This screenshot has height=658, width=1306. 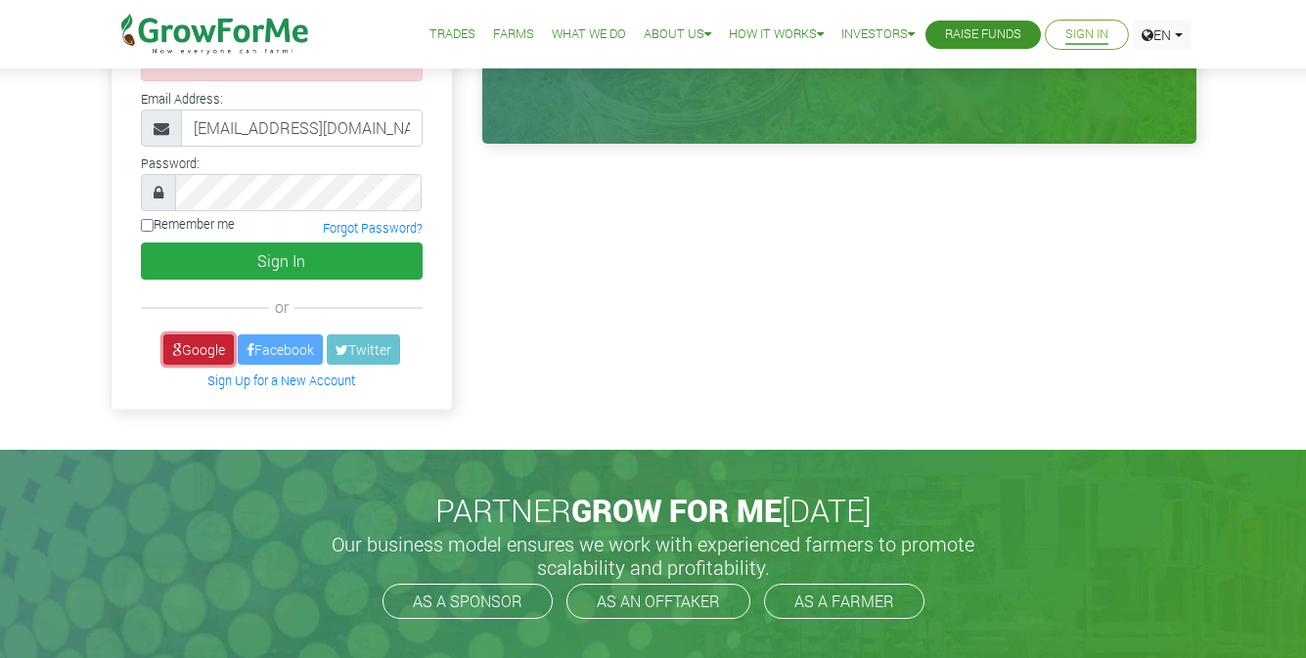 What do you see at coordinates (983, 34) in the screenshot?
I see `a: Raise Funds` at bounding box center [983, 34].